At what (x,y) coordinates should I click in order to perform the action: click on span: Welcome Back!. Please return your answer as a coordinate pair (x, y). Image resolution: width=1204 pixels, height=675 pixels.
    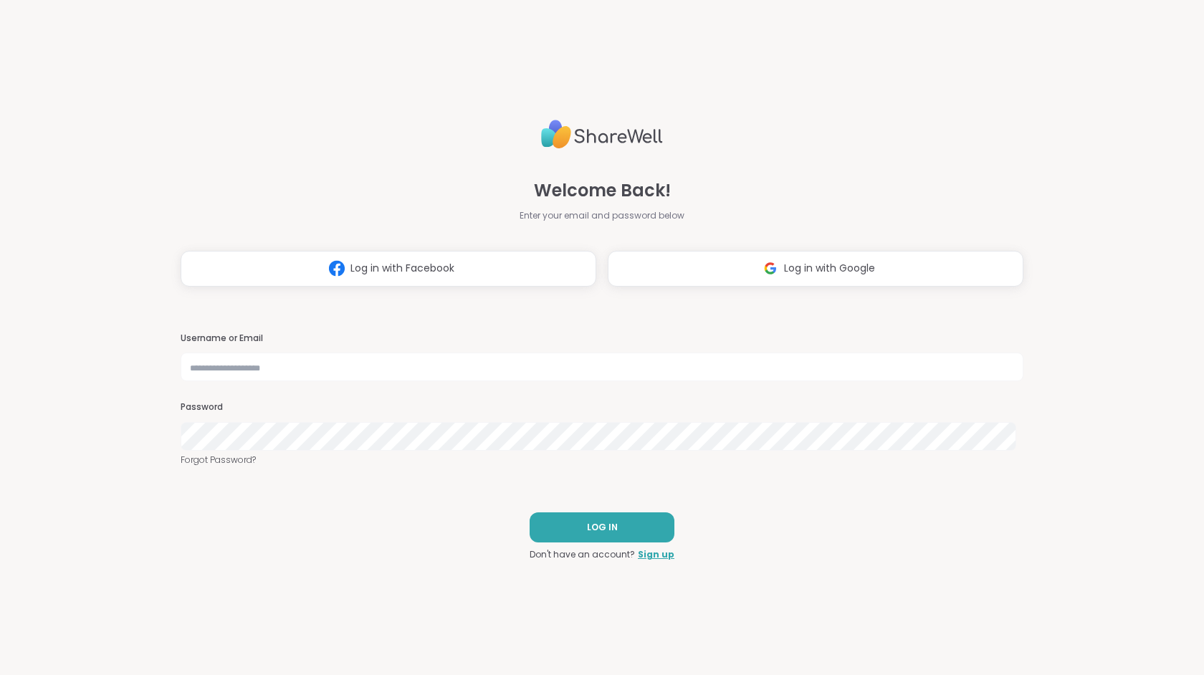
    Looking at the image, I should click on (602, 191).